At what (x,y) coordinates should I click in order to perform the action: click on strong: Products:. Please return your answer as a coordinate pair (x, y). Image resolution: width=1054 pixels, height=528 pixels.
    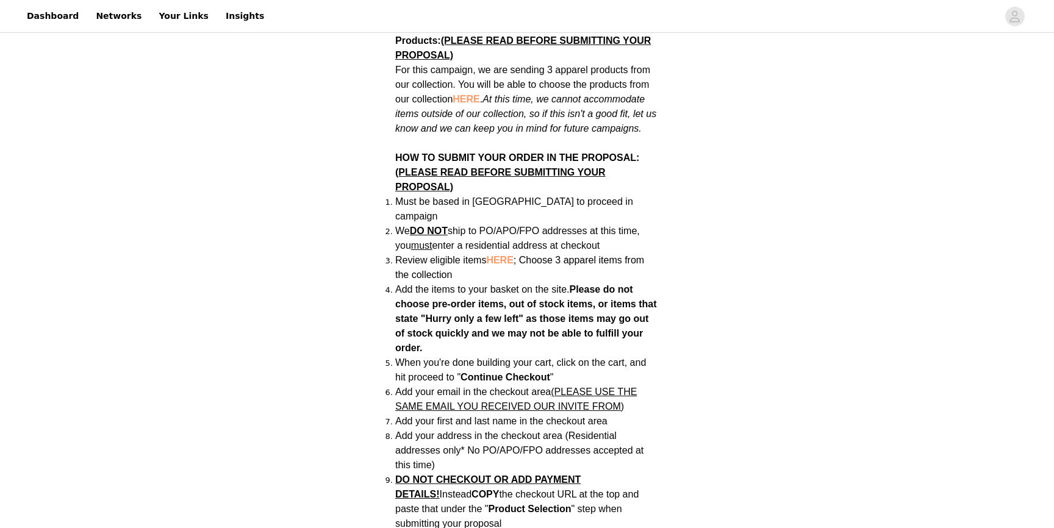
    Looking at the image, I should click on (523, 48).